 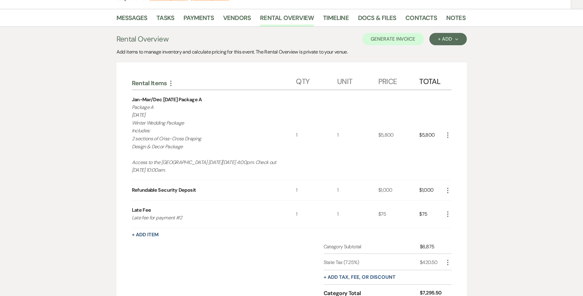 I want to click on div: Price, so click(x=399, y=80).